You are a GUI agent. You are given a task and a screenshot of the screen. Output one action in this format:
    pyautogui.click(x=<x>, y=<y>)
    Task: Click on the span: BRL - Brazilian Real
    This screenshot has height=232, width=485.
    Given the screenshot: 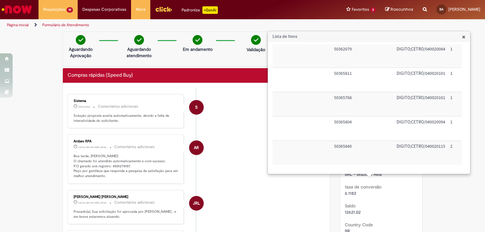 What is the action you would take?
    pyautogui.click(x=363, y=174)
    